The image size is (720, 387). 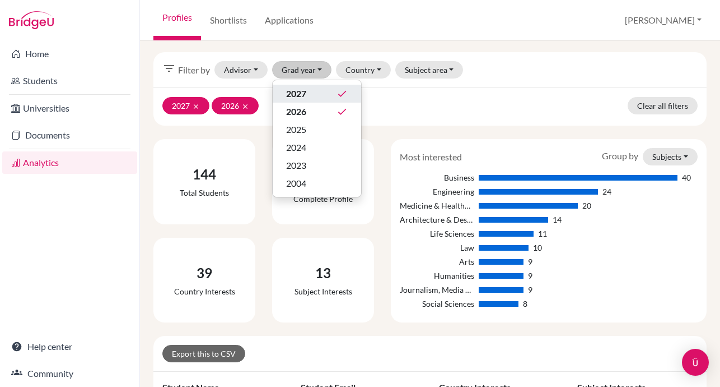 What do you see at coordinates (204, 291) in the screenshot?
I see `div: Country interests` at bounding box center [204, 291].